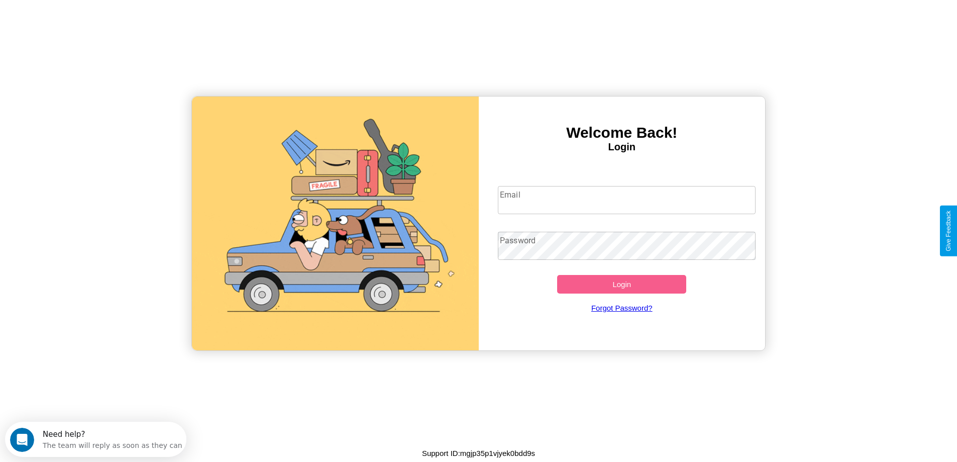 The image size is (957, 462). What do you see at coordinates (622, 147) in the screenshot?
I see `h4: Login` at bounding box center [622, 147].